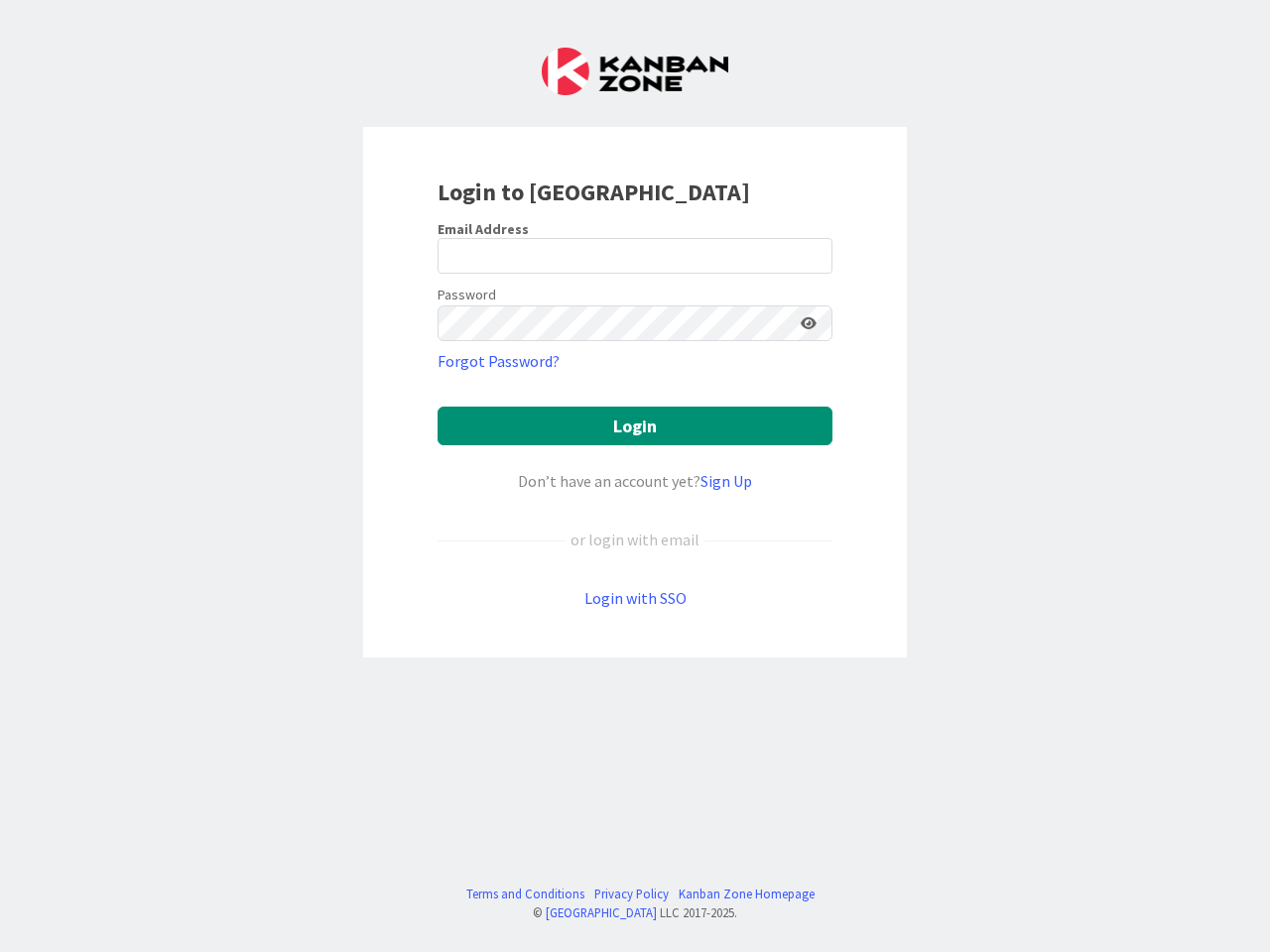 The image size is (1270, 952). Describe the element at coordinates (632, 894) in the screenshot. I see `a: Privacy Policy` at that location.